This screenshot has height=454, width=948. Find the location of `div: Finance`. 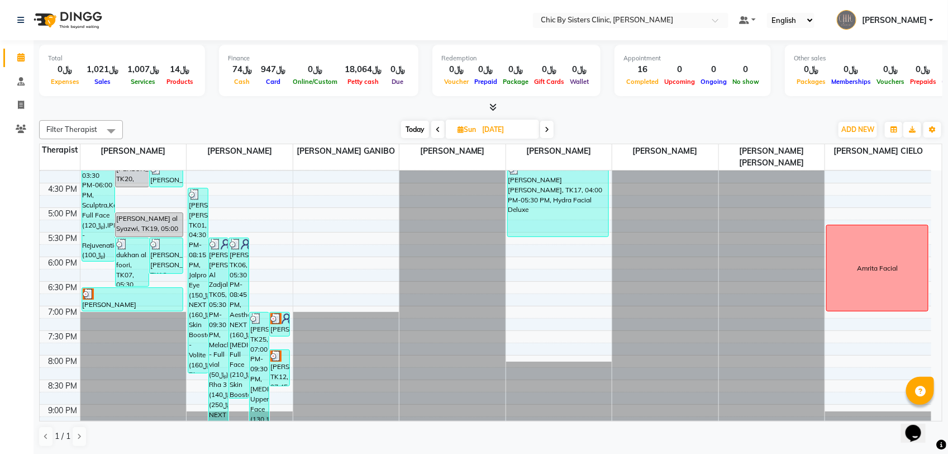

div: Finance is located at coordinates (319, 58).